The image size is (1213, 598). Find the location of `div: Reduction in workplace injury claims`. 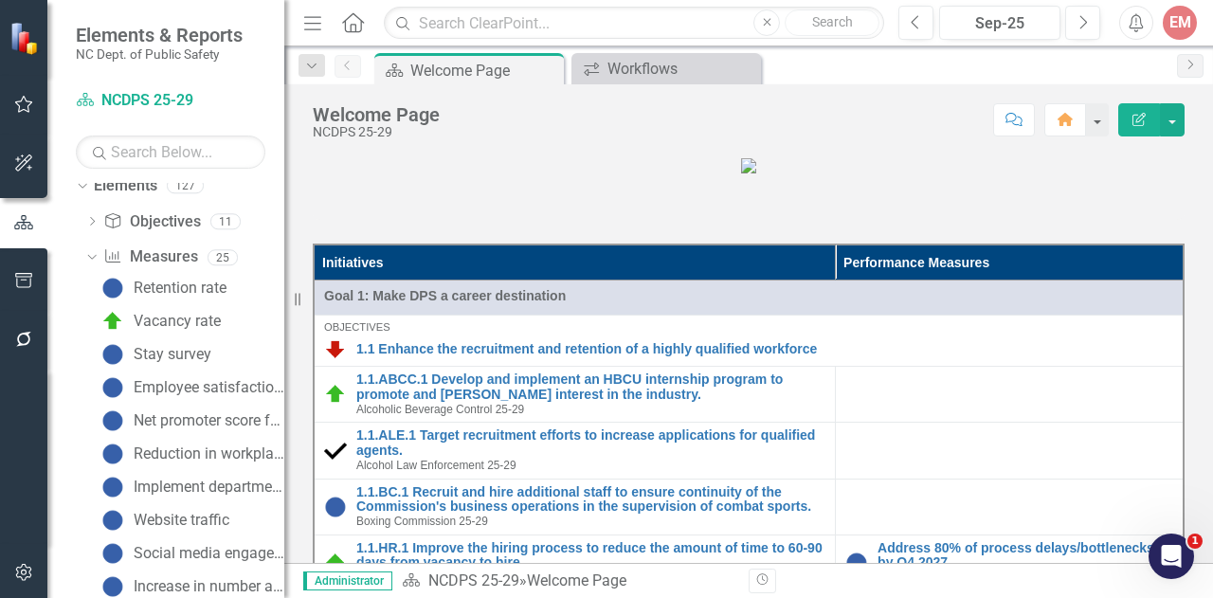

div: Reduction in workplace injury claims is located at coordinates (209, 454).